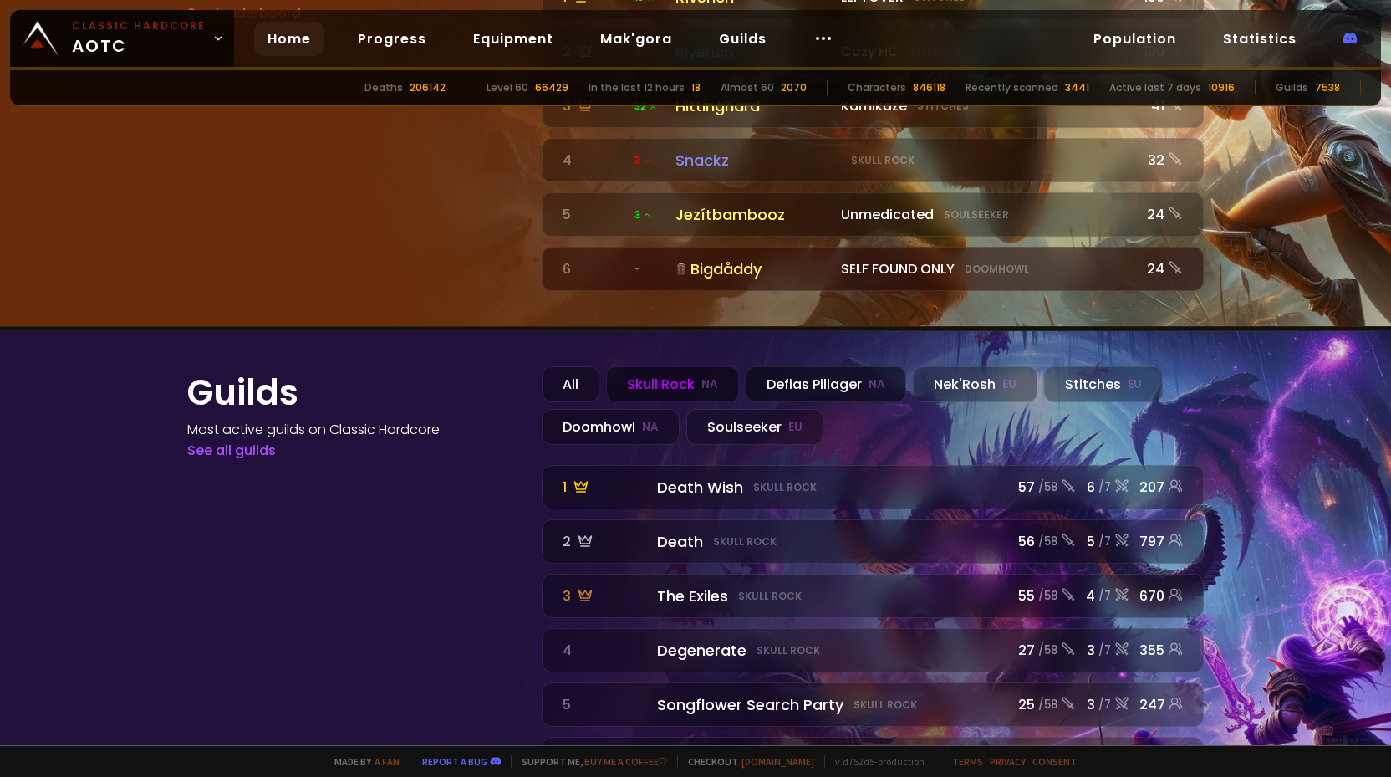 Image resolution: width=1391 pixels, height=777 pixels. Describe the element at coordinates (746, 761) in the screenshot. I see `span: Checkout` at that location.